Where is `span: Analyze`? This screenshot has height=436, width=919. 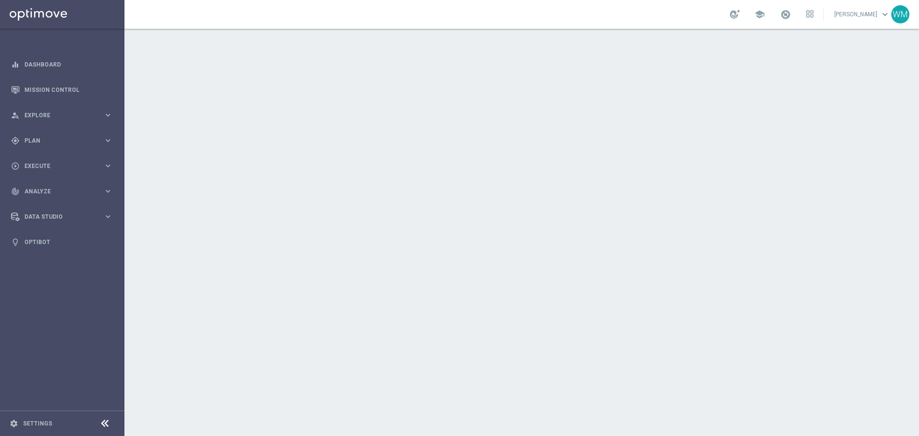
span: Analyze is located at coordinates (64, 191).